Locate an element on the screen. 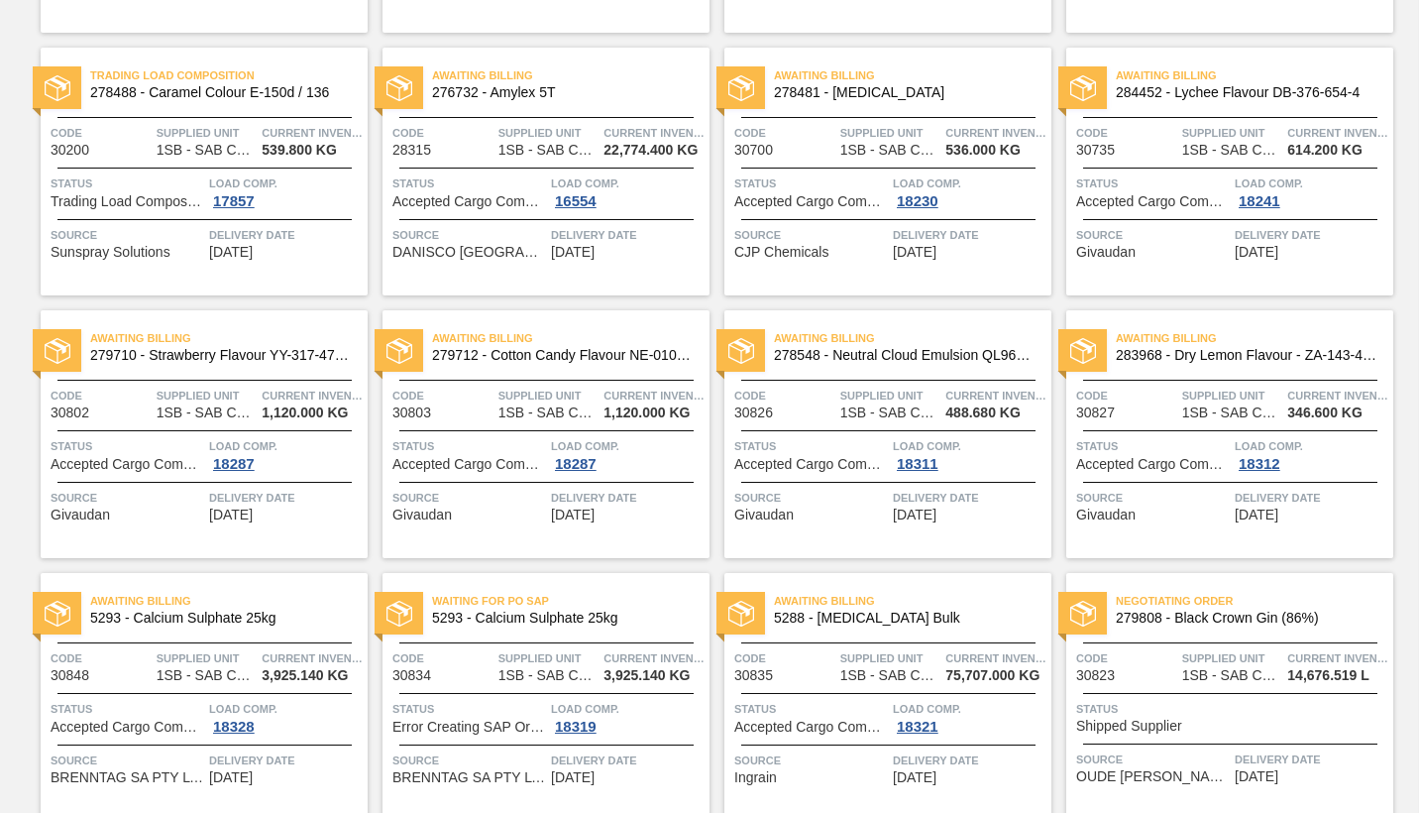  span: 22,774.400 KG is located at coordinates (650, 150).